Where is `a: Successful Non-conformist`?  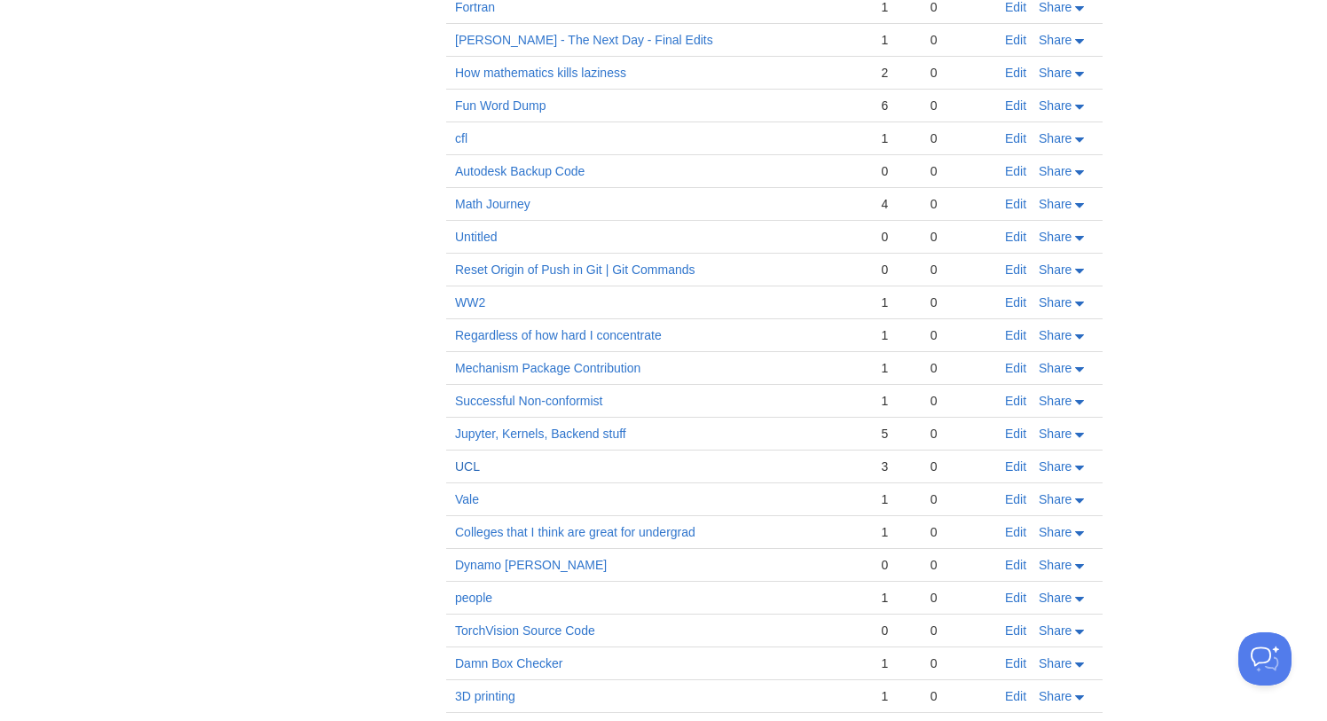 a: Successful Non-conformist is located at coordinates (529, 401).